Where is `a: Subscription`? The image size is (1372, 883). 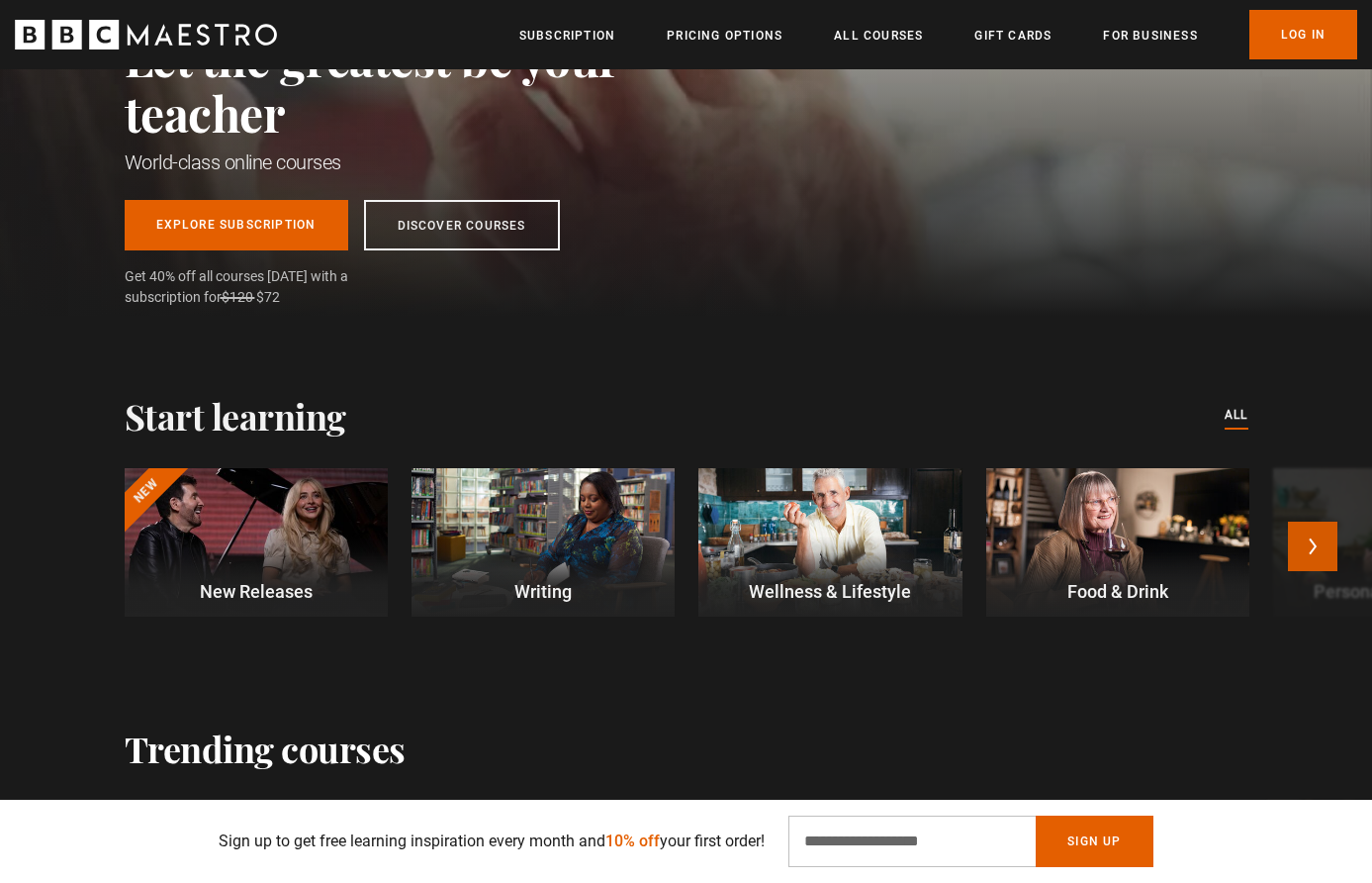
a: Subscription is located at coordinates (567, 36).